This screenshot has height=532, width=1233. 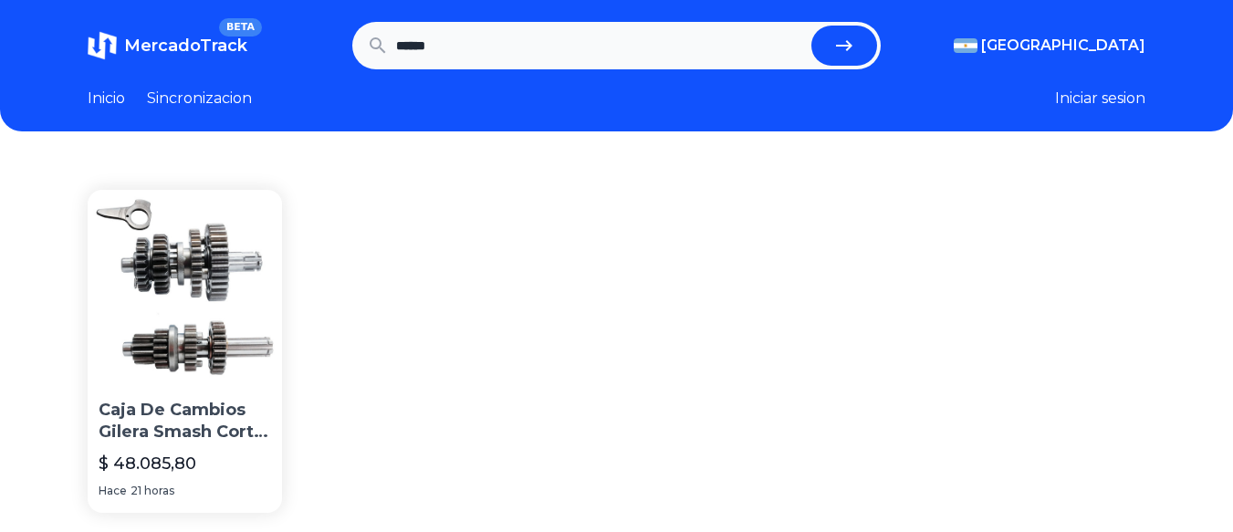 What do you see at coordinates (167, 46) in the screenshot?
I see `a: MercadoTrackBETA` at bounding box center [167, 46].